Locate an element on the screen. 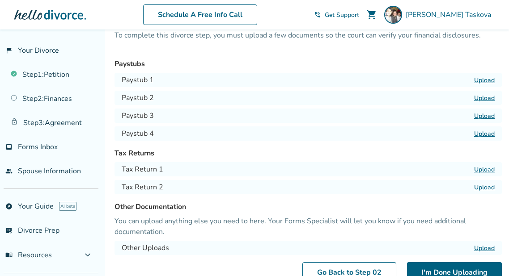 This screenshot has height=276, width=509. h4: Paystub 3 is located at coordinates (138, 116).